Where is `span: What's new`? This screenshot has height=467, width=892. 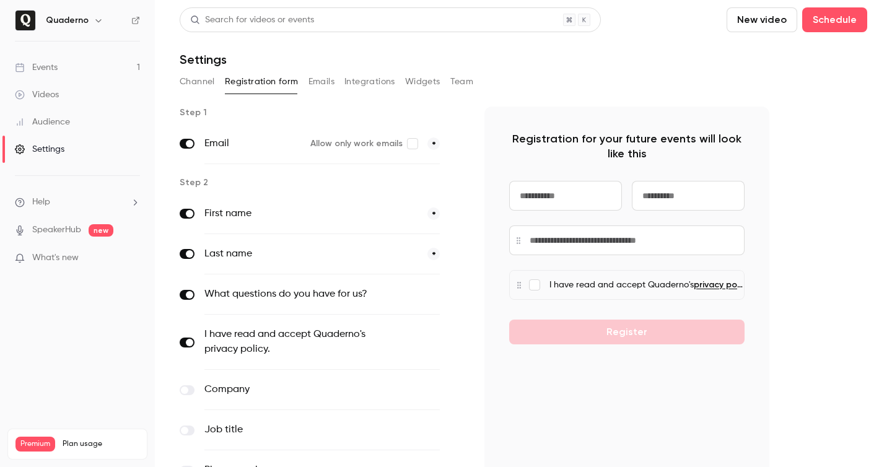
span: What's new is located at coordinates (55, 258).